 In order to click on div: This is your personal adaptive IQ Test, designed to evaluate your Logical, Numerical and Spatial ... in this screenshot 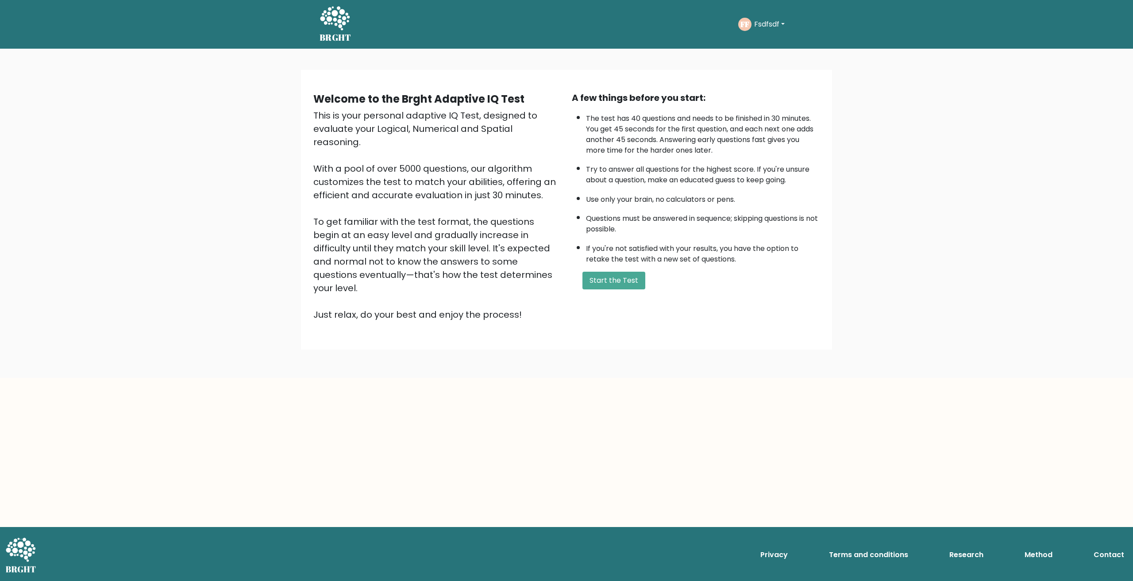, I will do `click(437, 215)`.